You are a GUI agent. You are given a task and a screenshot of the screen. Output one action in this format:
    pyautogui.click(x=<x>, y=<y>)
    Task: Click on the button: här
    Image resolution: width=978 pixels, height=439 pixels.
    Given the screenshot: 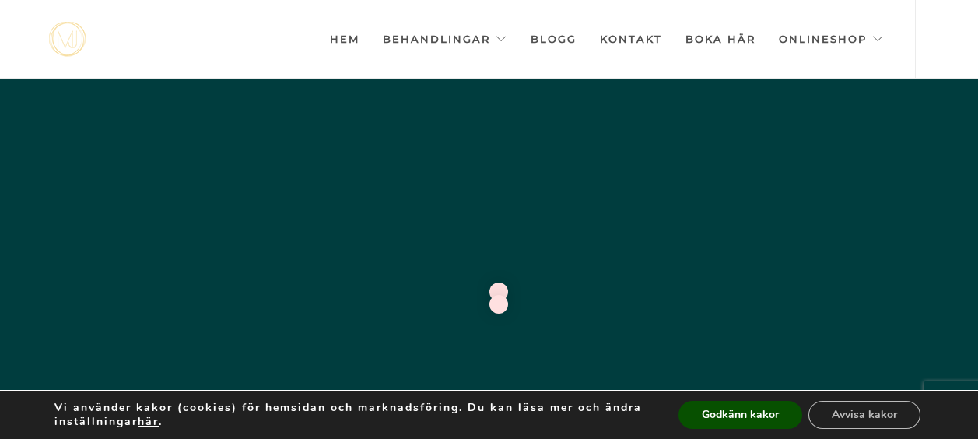 What is the action you would take?
    pyautogui.click(x=148, y=422)
    